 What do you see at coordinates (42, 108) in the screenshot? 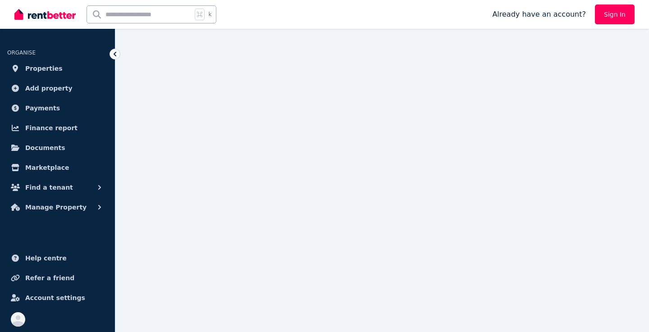
I see `span: Payments` at bounding box center [42, 108].